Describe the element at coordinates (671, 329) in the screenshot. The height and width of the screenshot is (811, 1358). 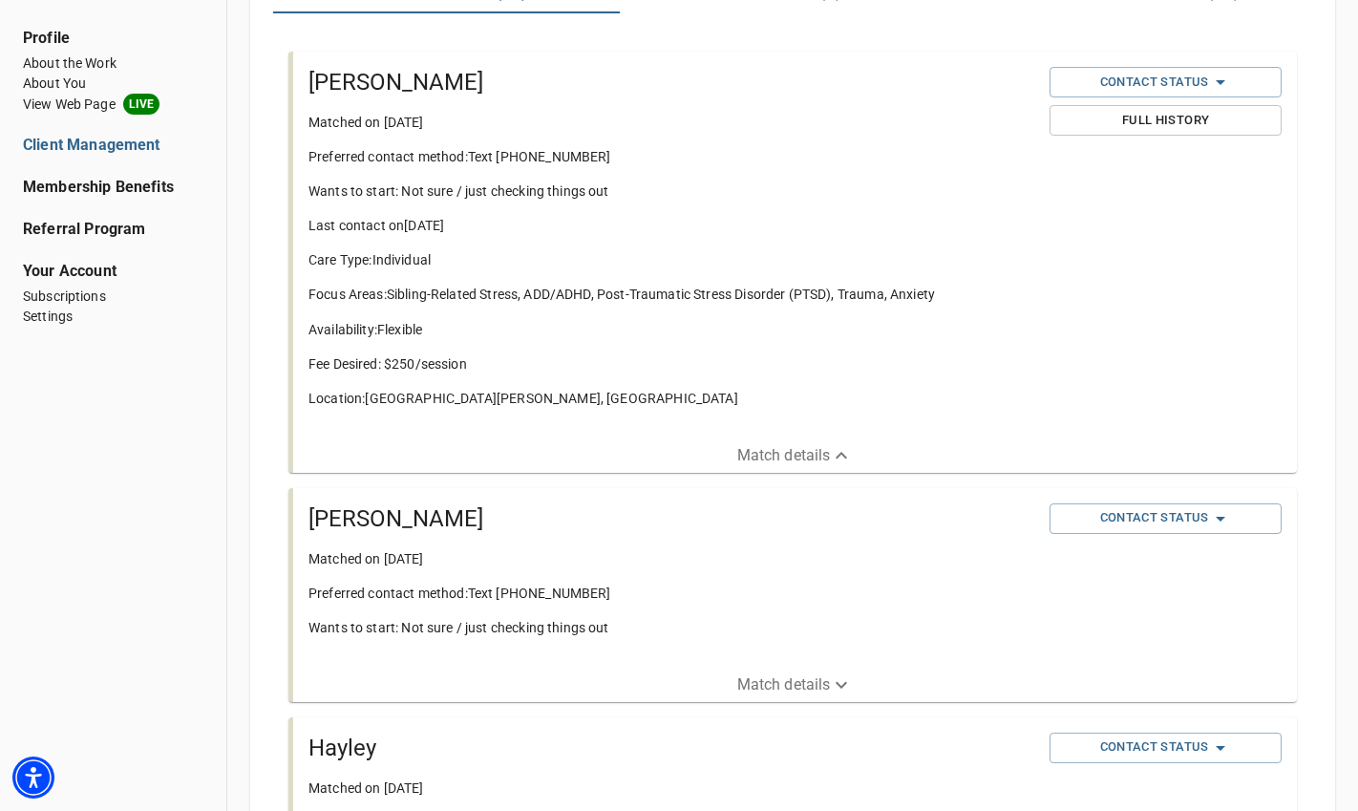
I see `p: Availability: Flexible` at that location.